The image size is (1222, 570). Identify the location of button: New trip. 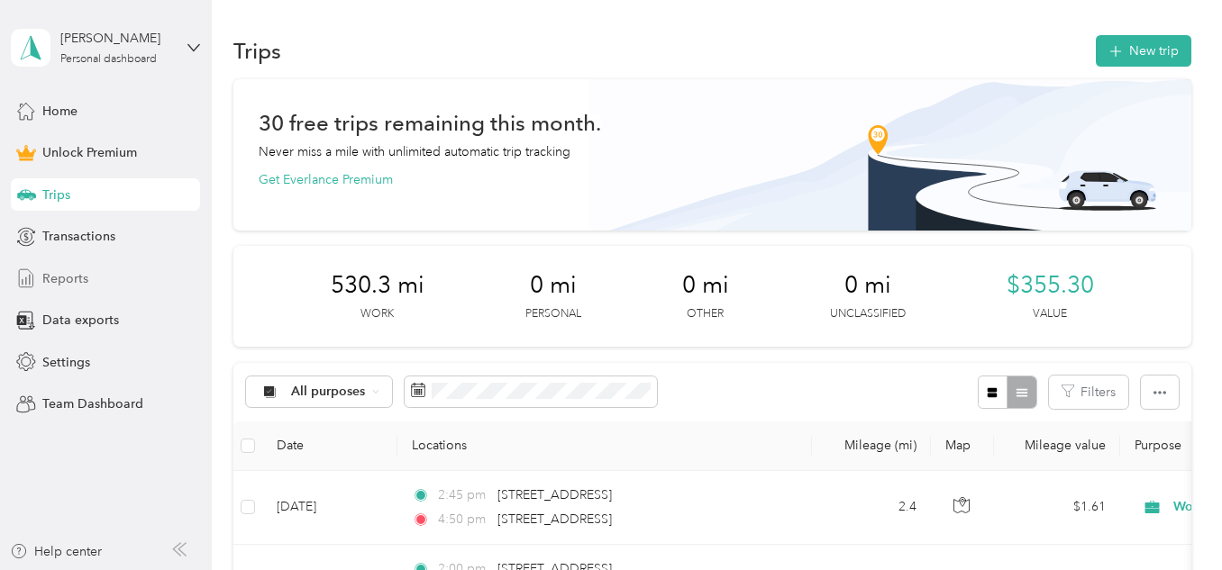
(1144, 50).